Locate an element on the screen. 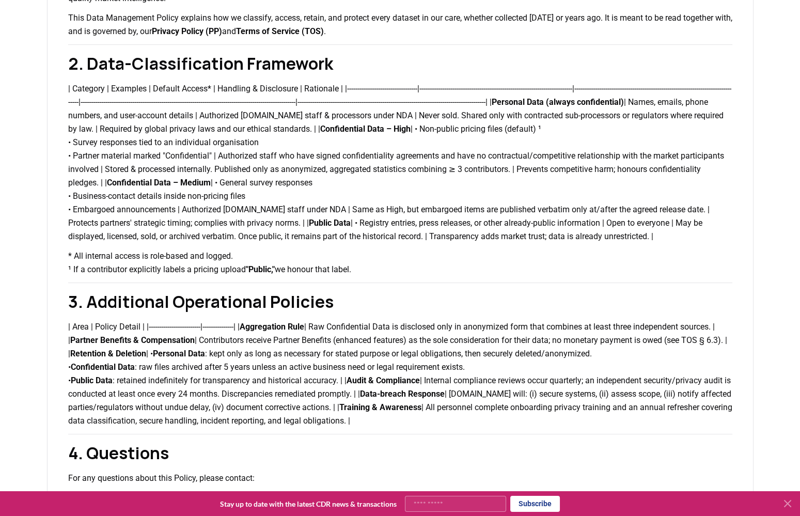 The image size is (800, 516). strong: Training & Awareness is located at coordinates (380, 407).